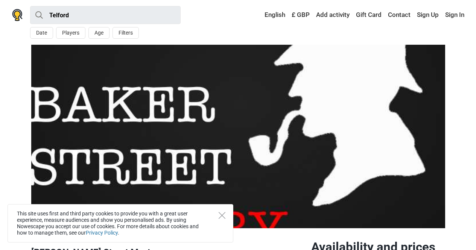 This screenshot has width=476, height=250. What do you see at coordinates (41, 33) in the screenshot?
I see `button: Date` at bounding box center [41, 33].